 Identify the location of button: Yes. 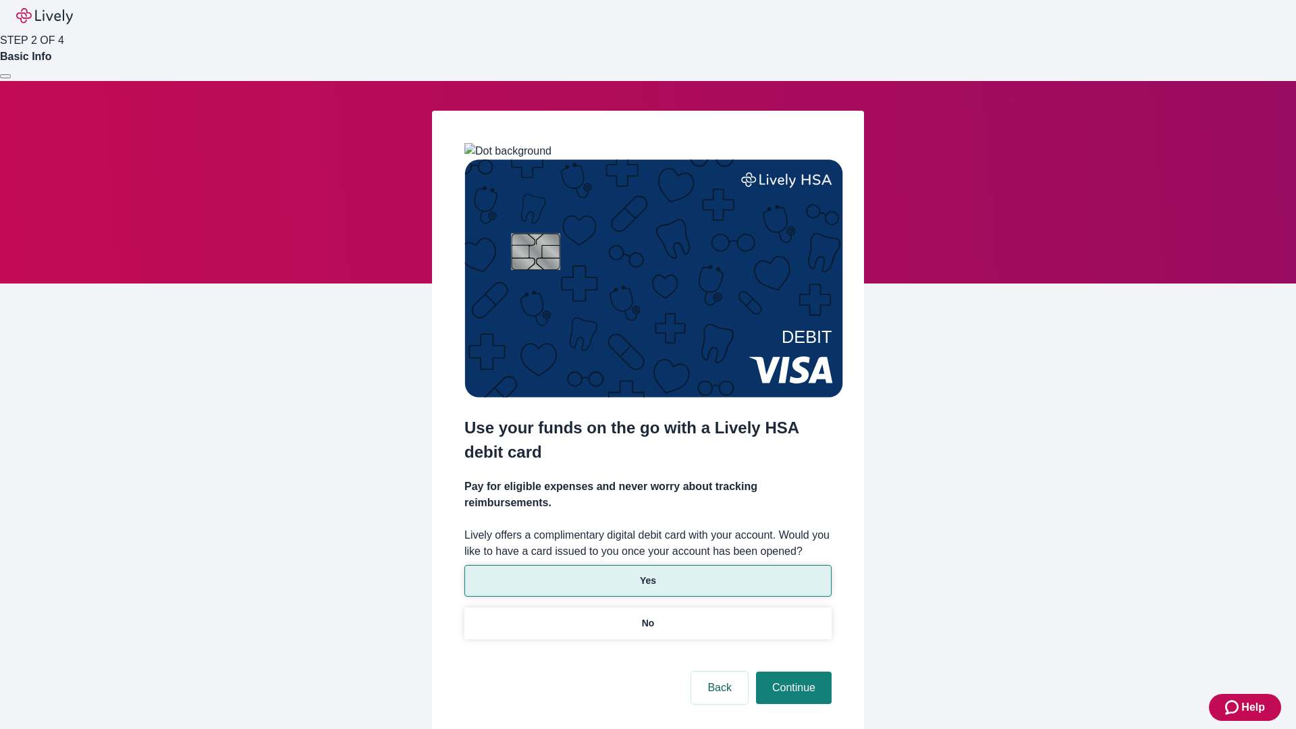
(648, 581).